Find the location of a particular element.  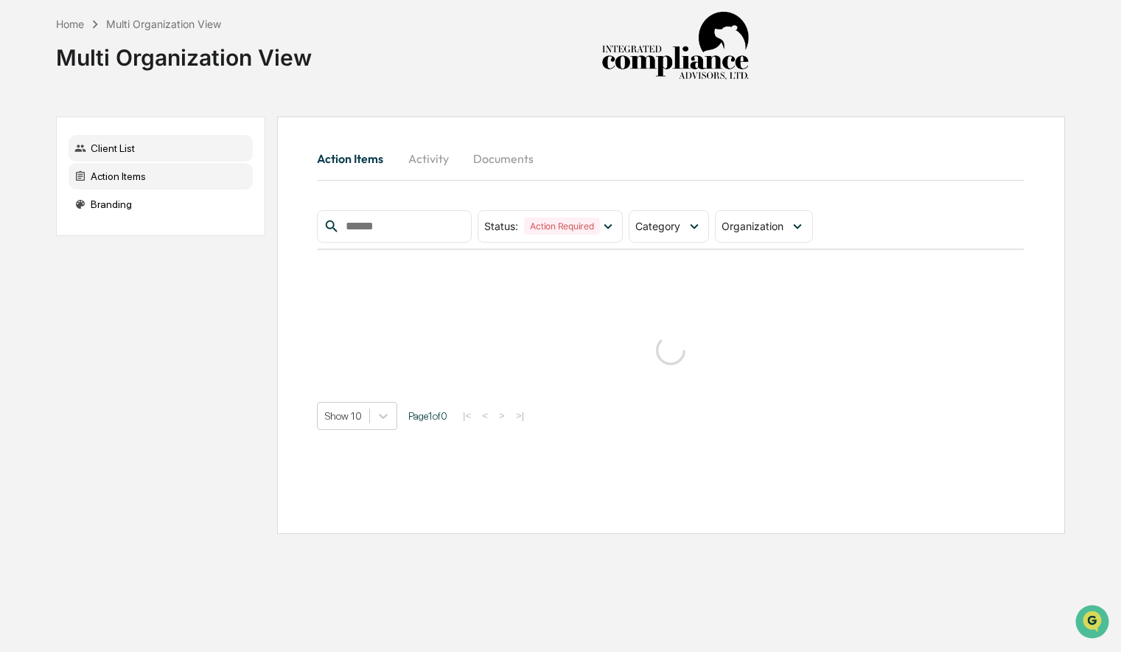

img: f2157a4c-a0d3-4daa-907e-bb6f0de503a5-1751232295721 is located at coordinates (18, 18).